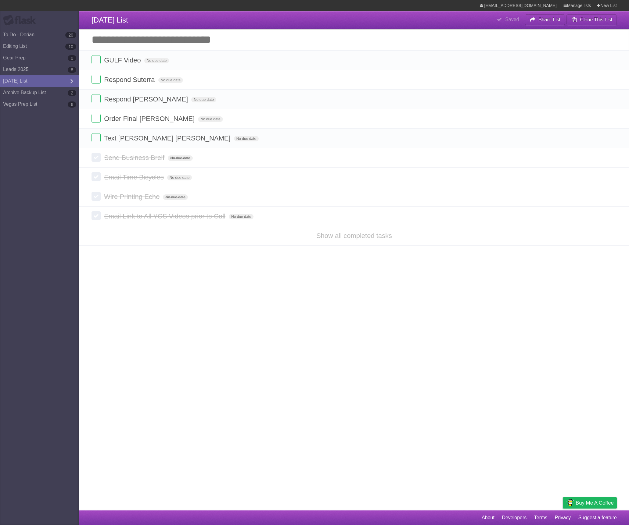 The width and height of the screenshot is (629, 525). I want to click on a: Privacy, so click(563, 518).